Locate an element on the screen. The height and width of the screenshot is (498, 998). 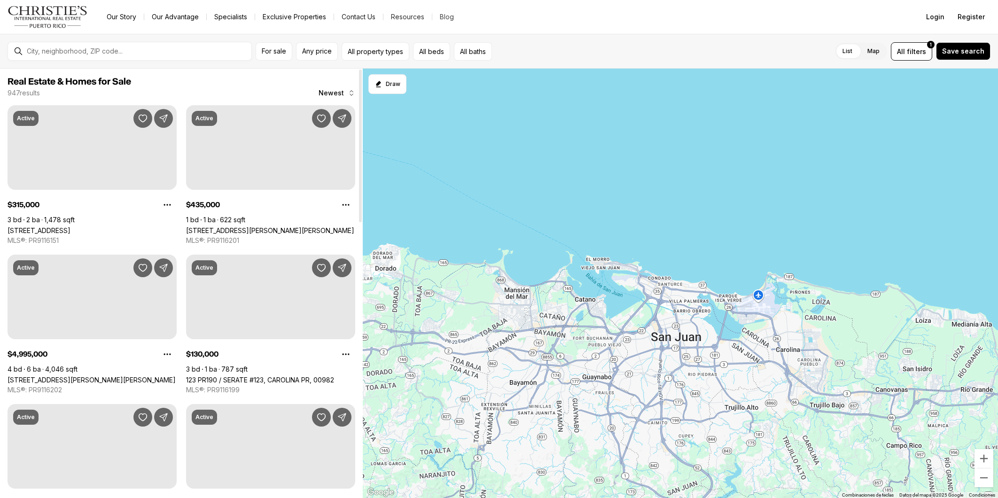
span: Datos del mapa ©2025 Google is located at coordinates (931, 495).